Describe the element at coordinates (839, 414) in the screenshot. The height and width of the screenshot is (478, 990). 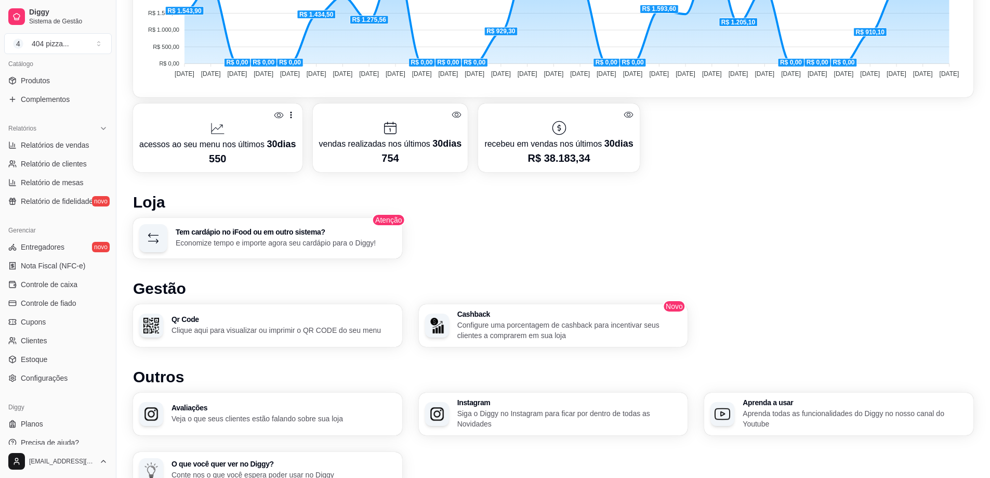
I see `button: Aprenda a usarAprenda a usarAprenda todas as funcionalidades do Diggy no nosso canal do Youtube` at that location.